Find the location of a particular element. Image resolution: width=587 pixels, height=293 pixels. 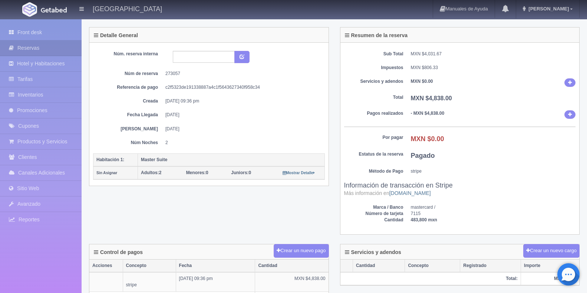

h4: Servicios y adendos is located at coordinates (373, 252).